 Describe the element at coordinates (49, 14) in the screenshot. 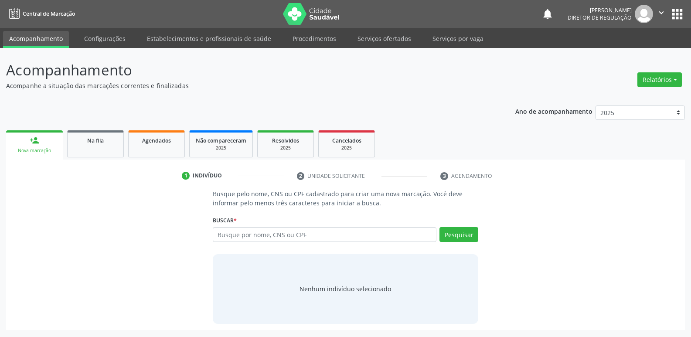

I see `span: Central de Marcação` at that location.